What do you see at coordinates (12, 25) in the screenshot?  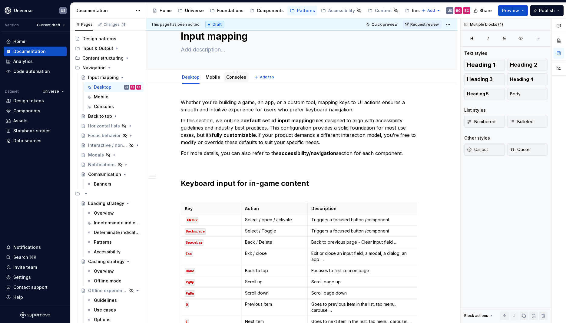 I see `div: Version` at bounding box center [12, 25].